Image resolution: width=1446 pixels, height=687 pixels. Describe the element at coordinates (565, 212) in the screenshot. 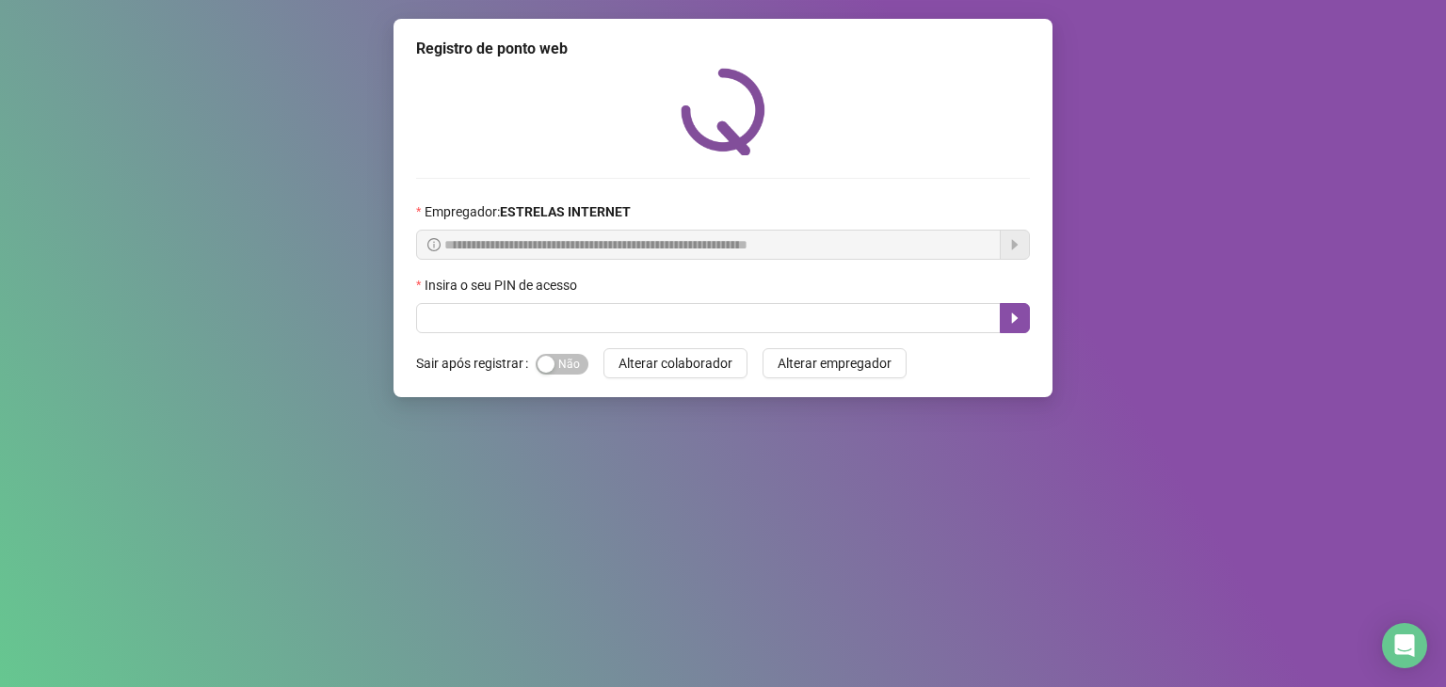

I see `strong: ESTRELAS INTERNET` at that location.